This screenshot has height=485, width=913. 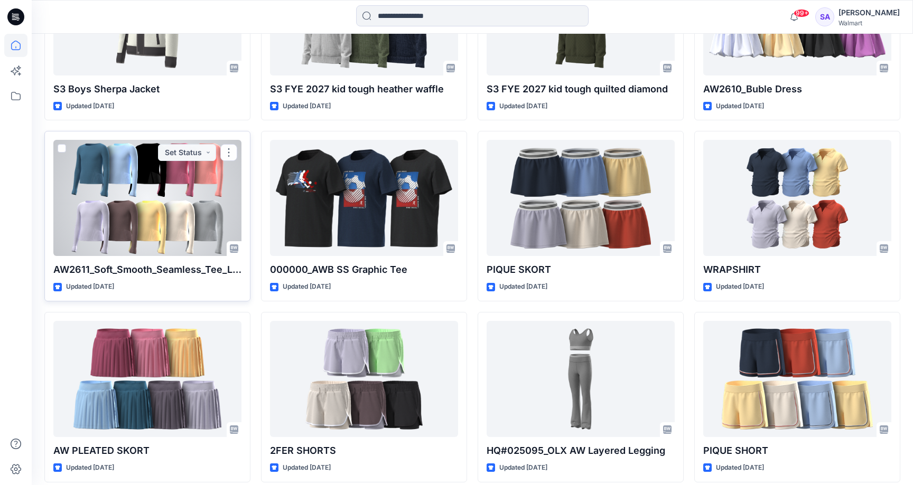 What do you see at coordinates (797, 379) in the screenshot?
I see `a: PIQUE SHORT` at bounding box center [797, 379].